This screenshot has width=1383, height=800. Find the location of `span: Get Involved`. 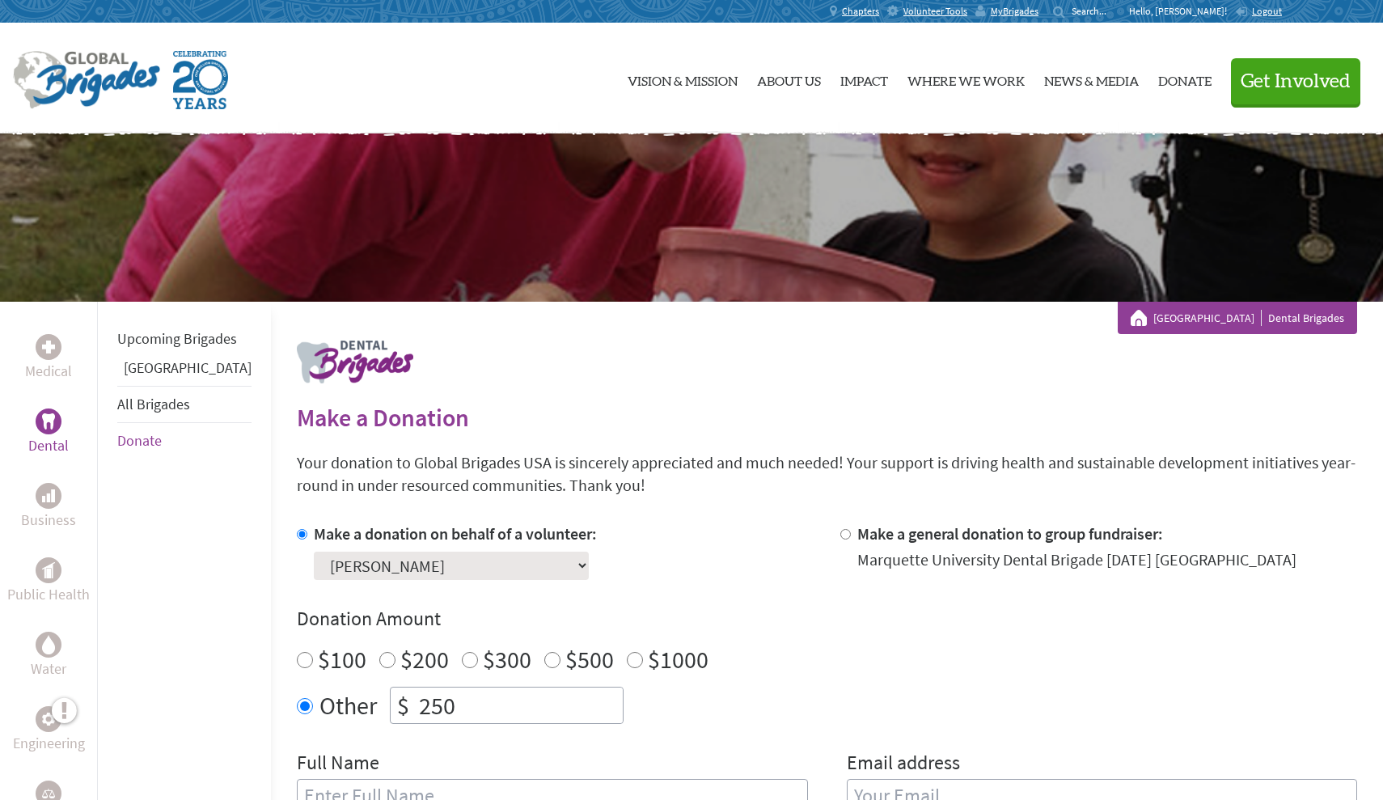

span: Get Involved is located at coordinates (1295, 82).